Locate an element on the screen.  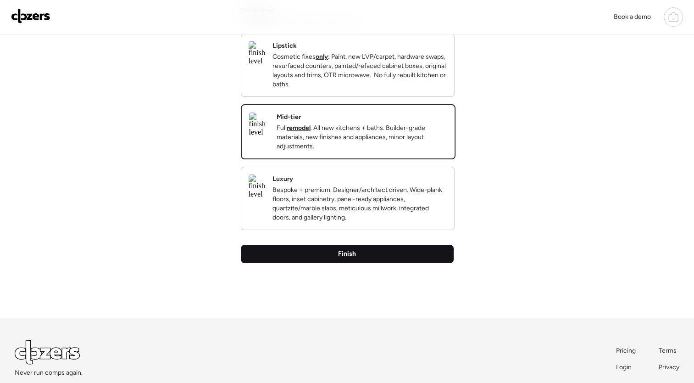
img: Logo Light is located at coordinates (47, 352).